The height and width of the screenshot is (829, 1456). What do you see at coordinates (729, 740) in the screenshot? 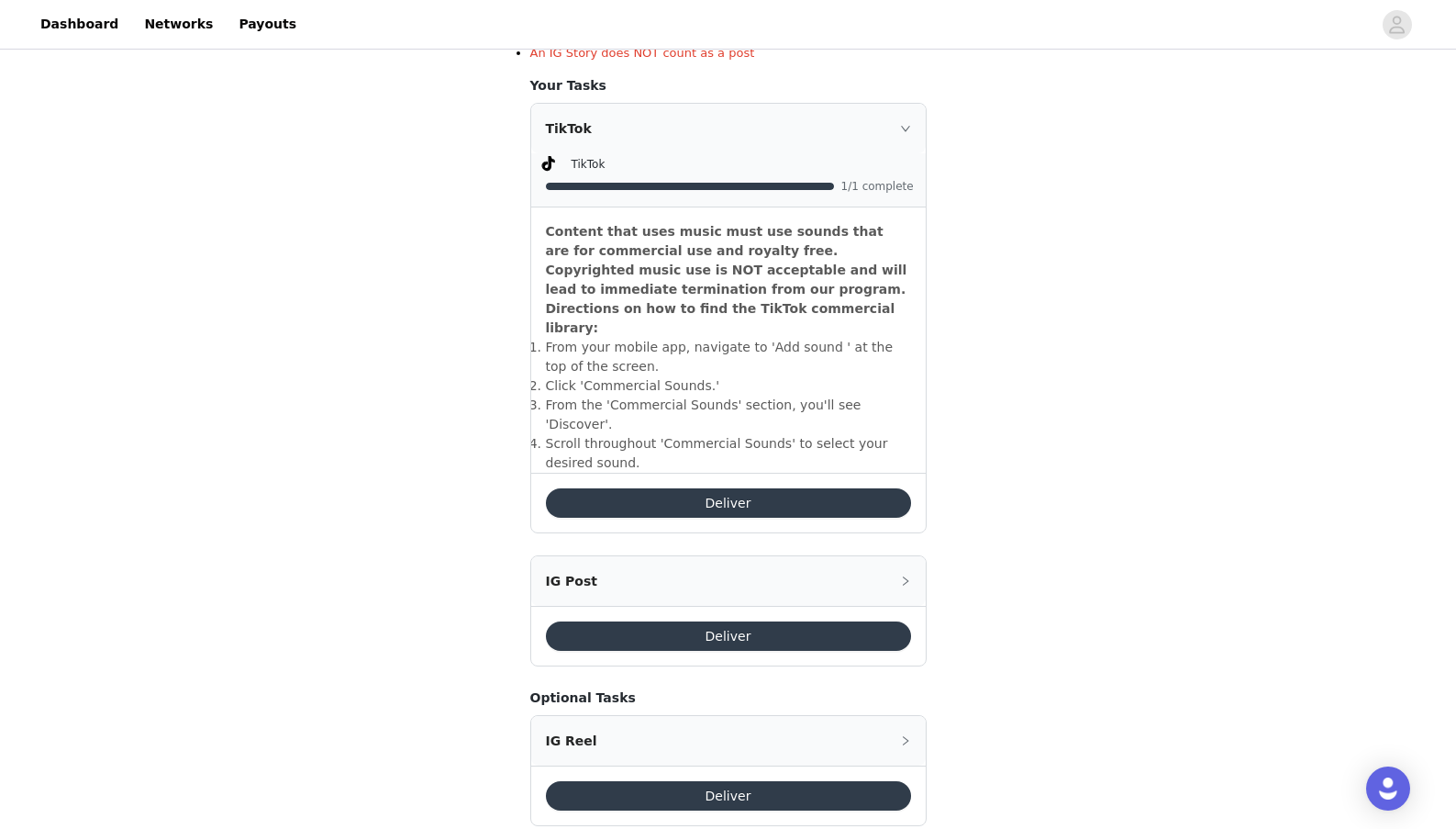
I see `div: icon: rightIG Reel` at bounding box center [729, 740].